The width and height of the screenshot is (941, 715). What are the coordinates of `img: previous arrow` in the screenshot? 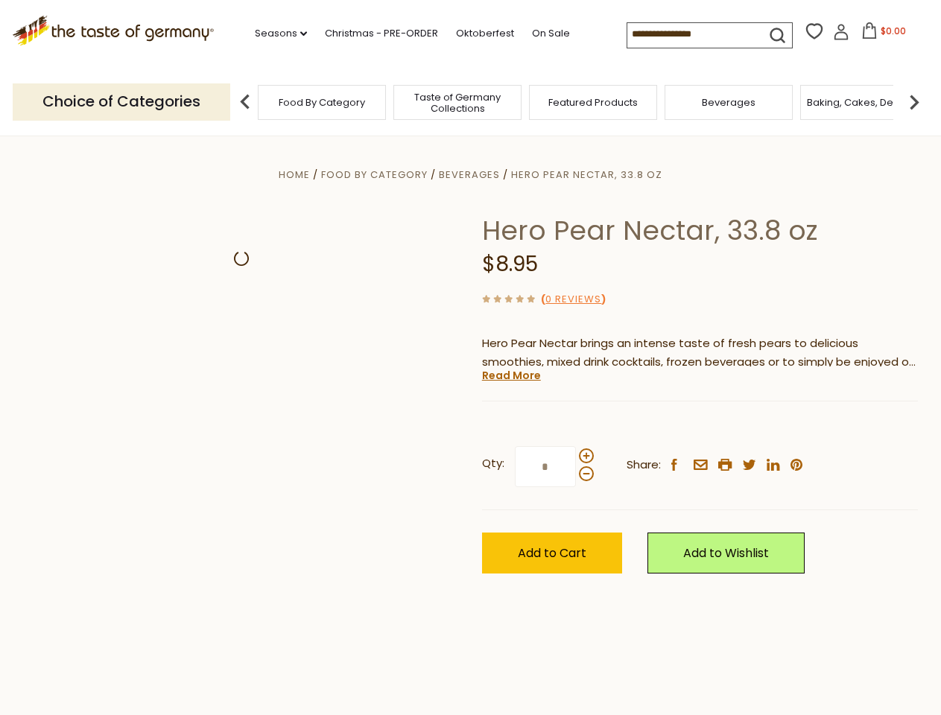 It's located at (245, 102).